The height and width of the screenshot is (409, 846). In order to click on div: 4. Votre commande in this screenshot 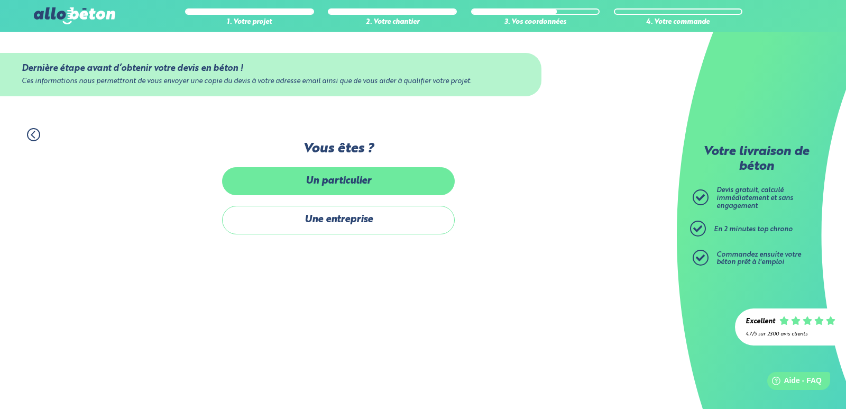, I will do `click(679, 22)`.